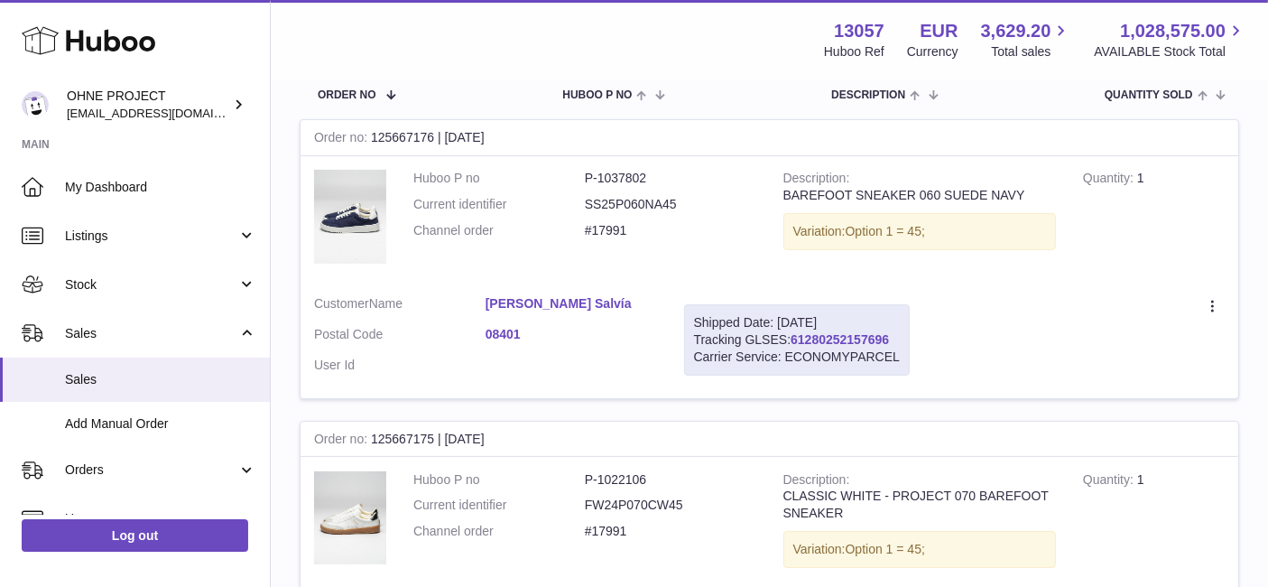 This screenshot has height=587, width=1268. Describe the element at coordinates (341, 303) in the screenshot. I see `span: Customer` at that location.